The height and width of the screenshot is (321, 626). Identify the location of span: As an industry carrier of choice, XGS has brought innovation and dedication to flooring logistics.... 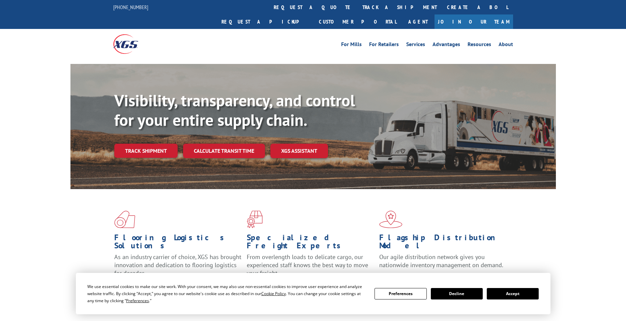
(178, 265).